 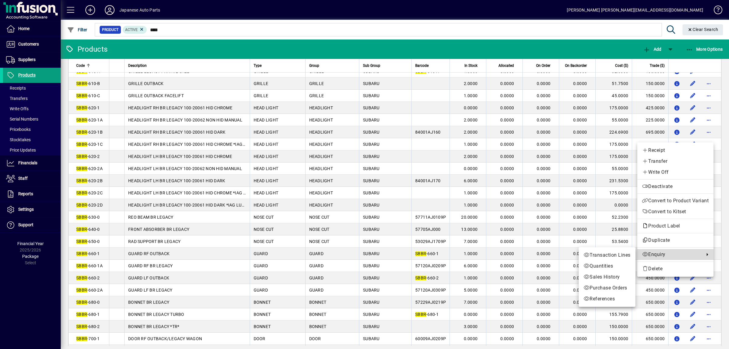 I want to click on span: Delete, so click(x=675, y=269).